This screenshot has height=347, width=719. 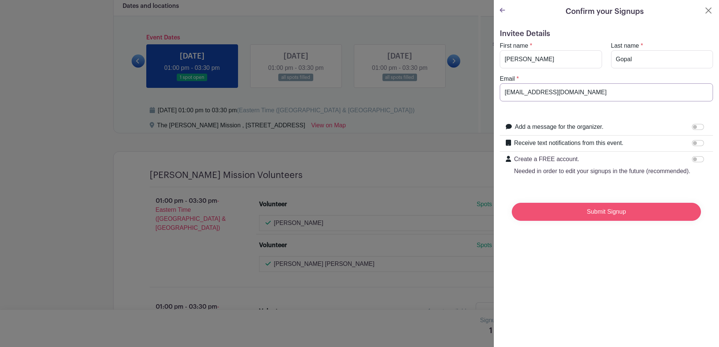 What do you see at coordinates (606, 34) in the screenshot?
I see `h5: Invitee Details` at bounding box center [606, 34].